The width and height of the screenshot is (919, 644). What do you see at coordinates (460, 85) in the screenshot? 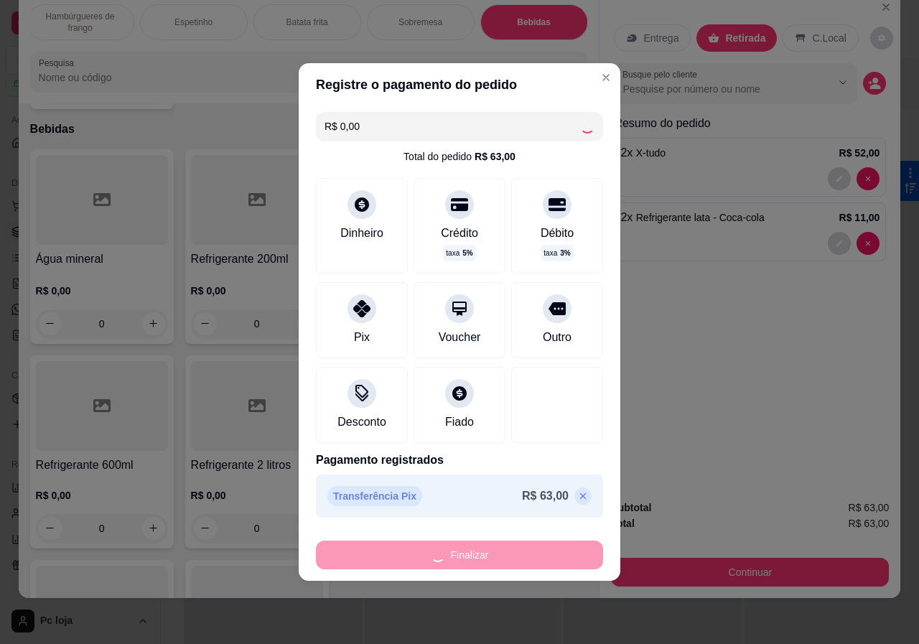
I see `header: Registre o pagamento do pedido` at bounding box center [460, 85].